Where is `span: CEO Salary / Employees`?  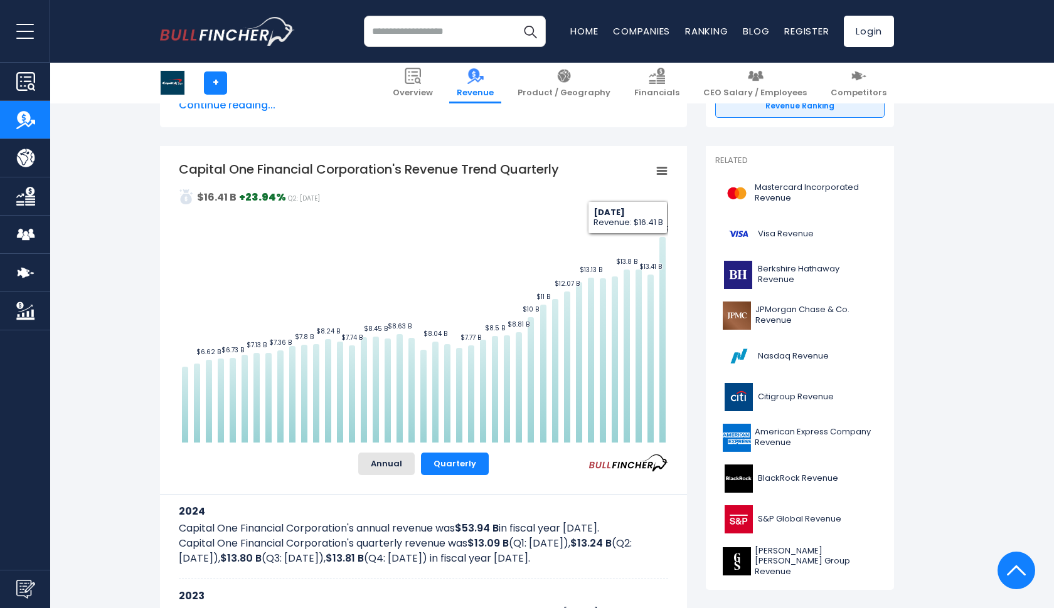 span: CEO Salary / Employees is located at coordinates (755, 93).